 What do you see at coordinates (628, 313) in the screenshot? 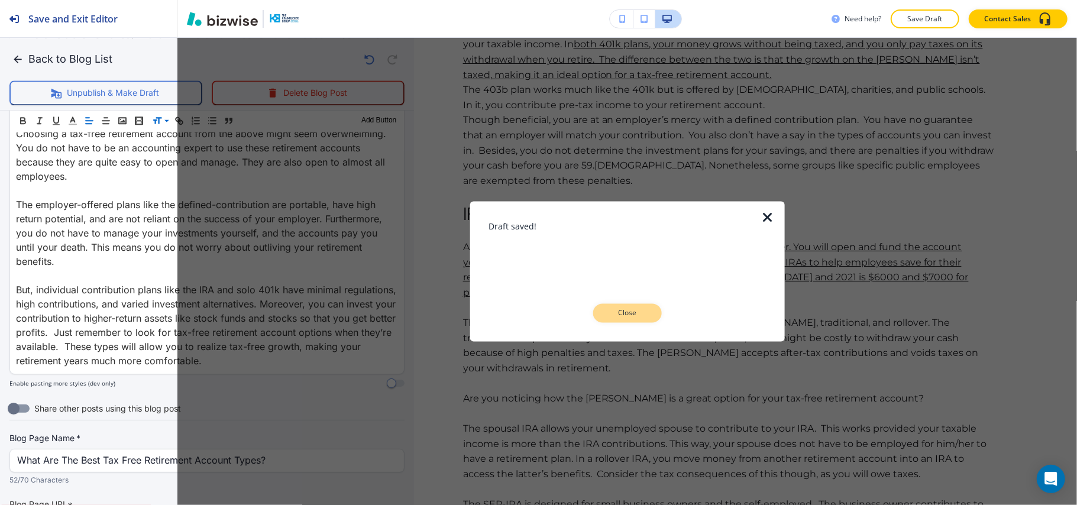
I see `button: Close` at bounding box center [628, 313].